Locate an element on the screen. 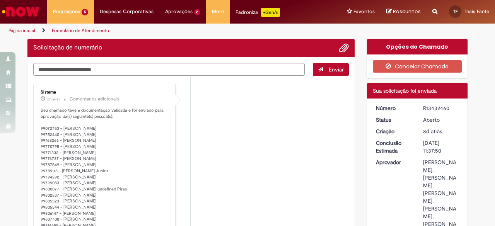 This screenshot has height=226, width=495. dt: Criação is located at coordinates (394, 132).